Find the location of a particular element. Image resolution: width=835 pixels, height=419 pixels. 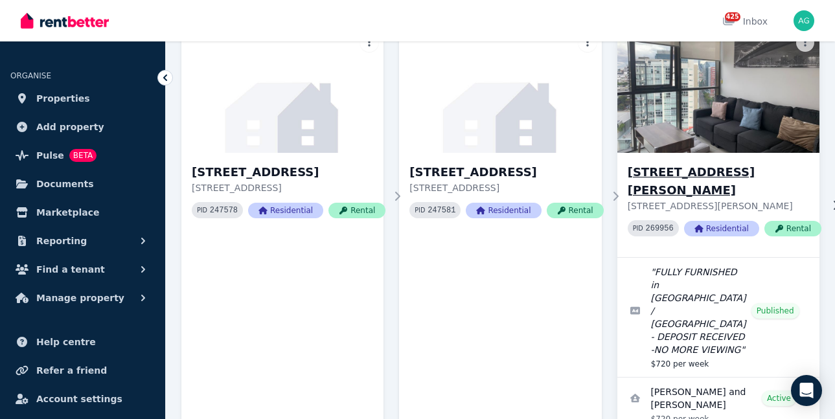

a: Properties is located at coordinates (82, 98).